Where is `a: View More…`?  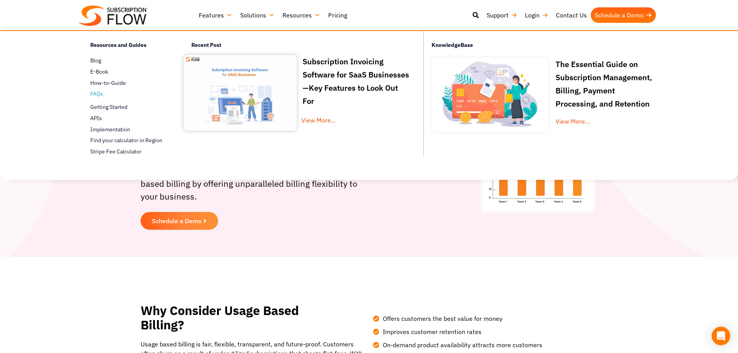
a: View More… is located at coordinates (573, 121).